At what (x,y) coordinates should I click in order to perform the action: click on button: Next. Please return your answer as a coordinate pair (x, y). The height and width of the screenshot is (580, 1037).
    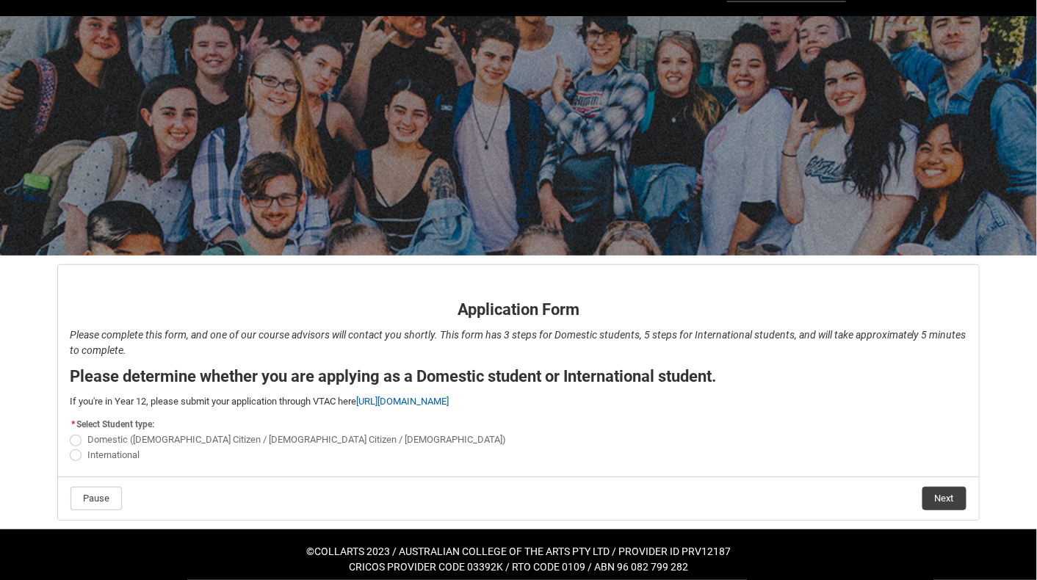
    Looking at the image, I should click on (945, 499).